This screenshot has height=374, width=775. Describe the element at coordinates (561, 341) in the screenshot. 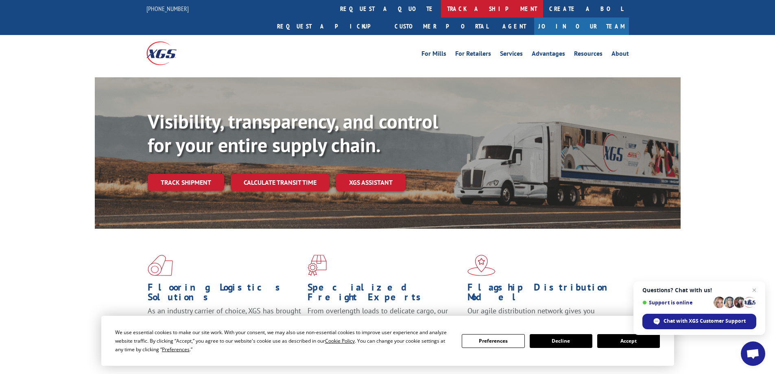

I see `button: Decline` at that location.